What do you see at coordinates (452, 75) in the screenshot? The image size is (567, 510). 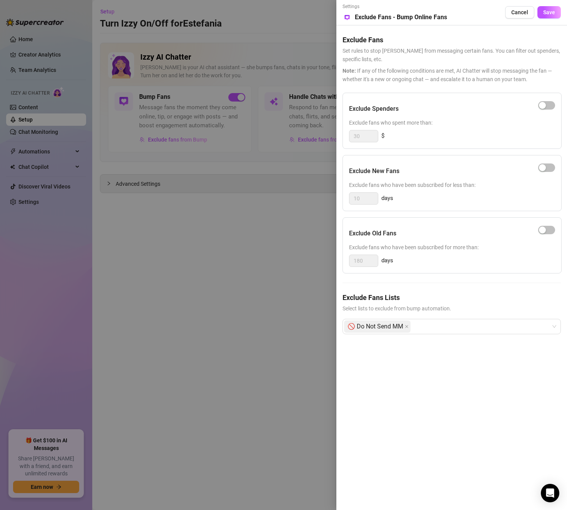 I see `span: If any of the following conditions are met, AI Chatter will stop messaging the fan — whether it's...` at bounding box center [452, 75].